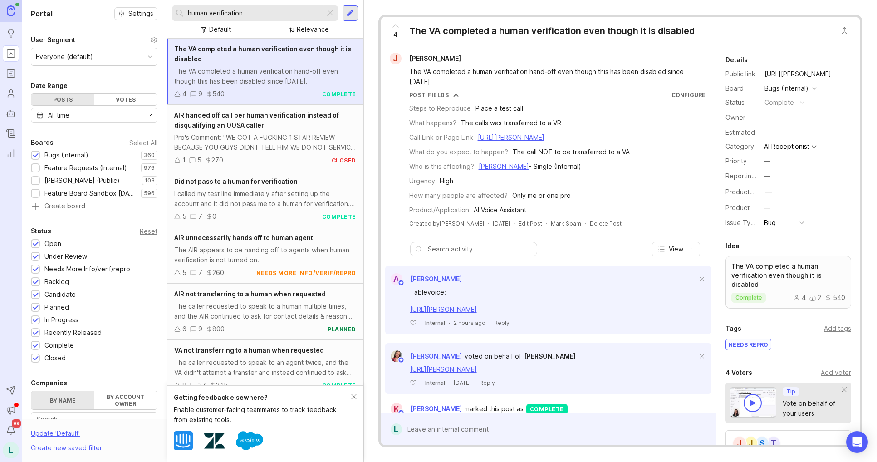 The height and width of the screenshot is (462, 877). I want to click on a: Configure, so click(688, 95).